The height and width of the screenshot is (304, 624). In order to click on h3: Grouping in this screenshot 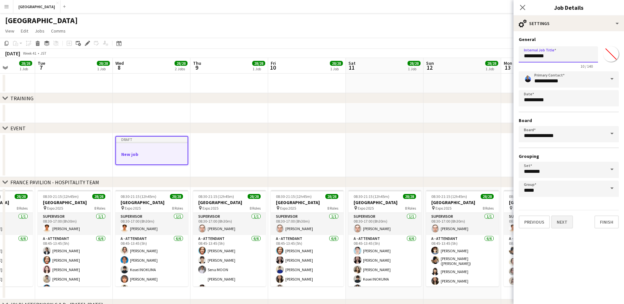, I will do `click(569, 156)`.